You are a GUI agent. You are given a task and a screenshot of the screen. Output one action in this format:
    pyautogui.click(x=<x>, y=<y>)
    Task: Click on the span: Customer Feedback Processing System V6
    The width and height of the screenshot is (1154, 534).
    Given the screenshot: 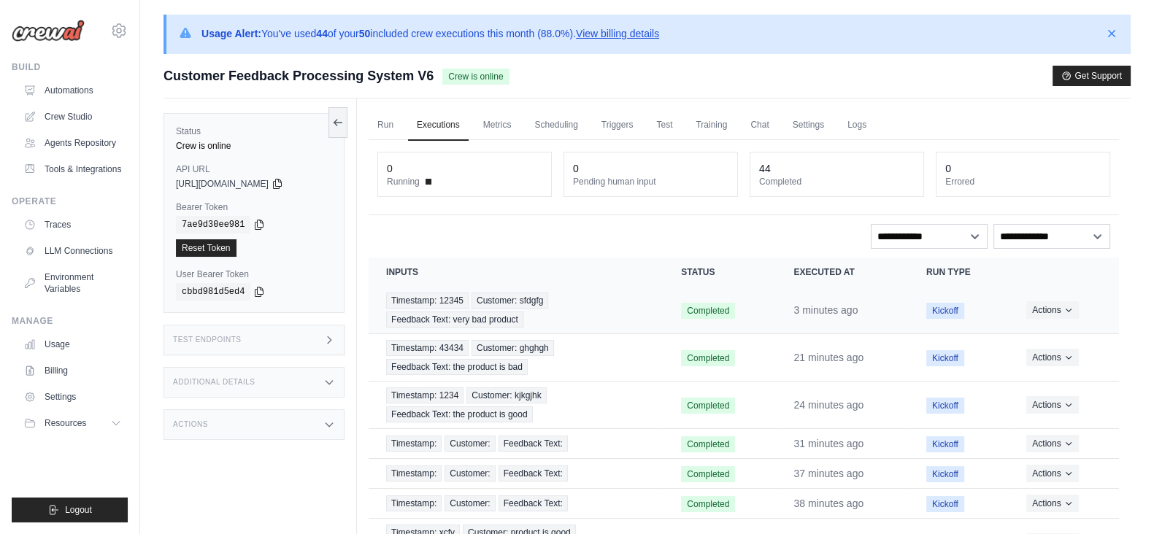 What is the action you would take?
    pyautogui.click(x=299, y=76)
    